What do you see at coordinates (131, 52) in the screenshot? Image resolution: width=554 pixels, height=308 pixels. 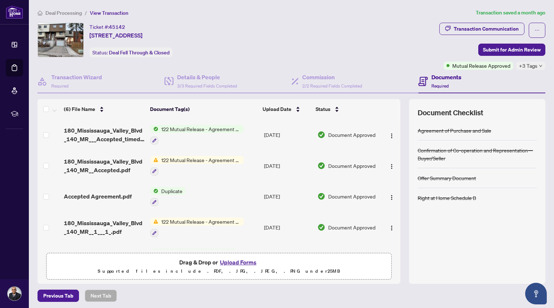 I see `div: Status:` at bounding box center [131, 52].